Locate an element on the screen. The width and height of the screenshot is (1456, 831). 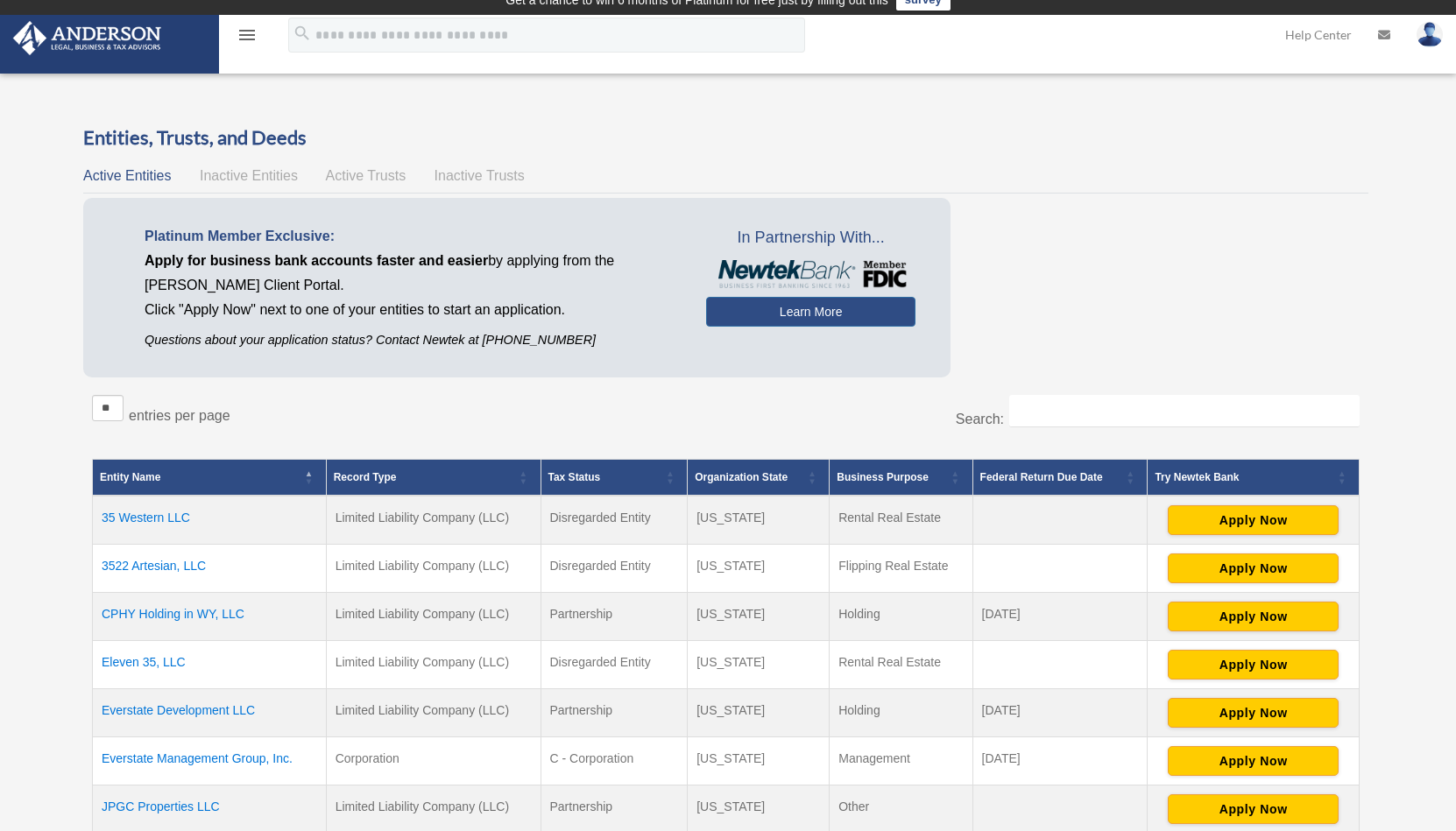
td: C - Corporation is located at coordinates (614, 761).